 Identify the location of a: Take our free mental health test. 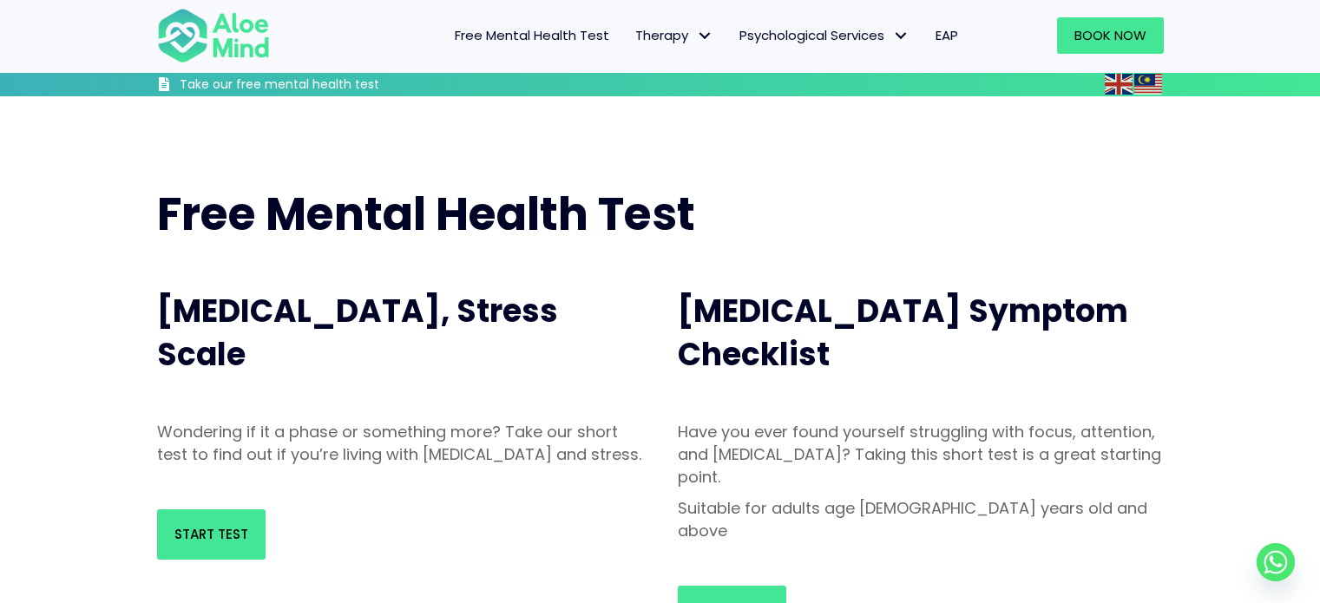
(314, 86).